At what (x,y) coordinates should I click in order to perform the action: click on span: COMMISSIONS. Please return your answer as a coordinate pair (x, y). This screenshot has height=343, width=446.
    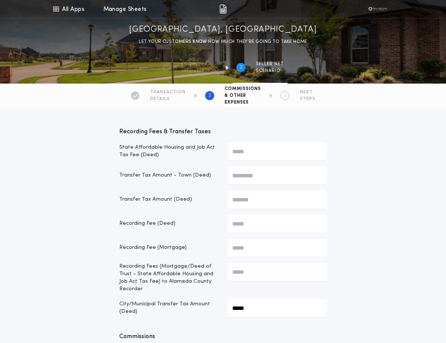
    Looking at the image, I should click on (243, 89).